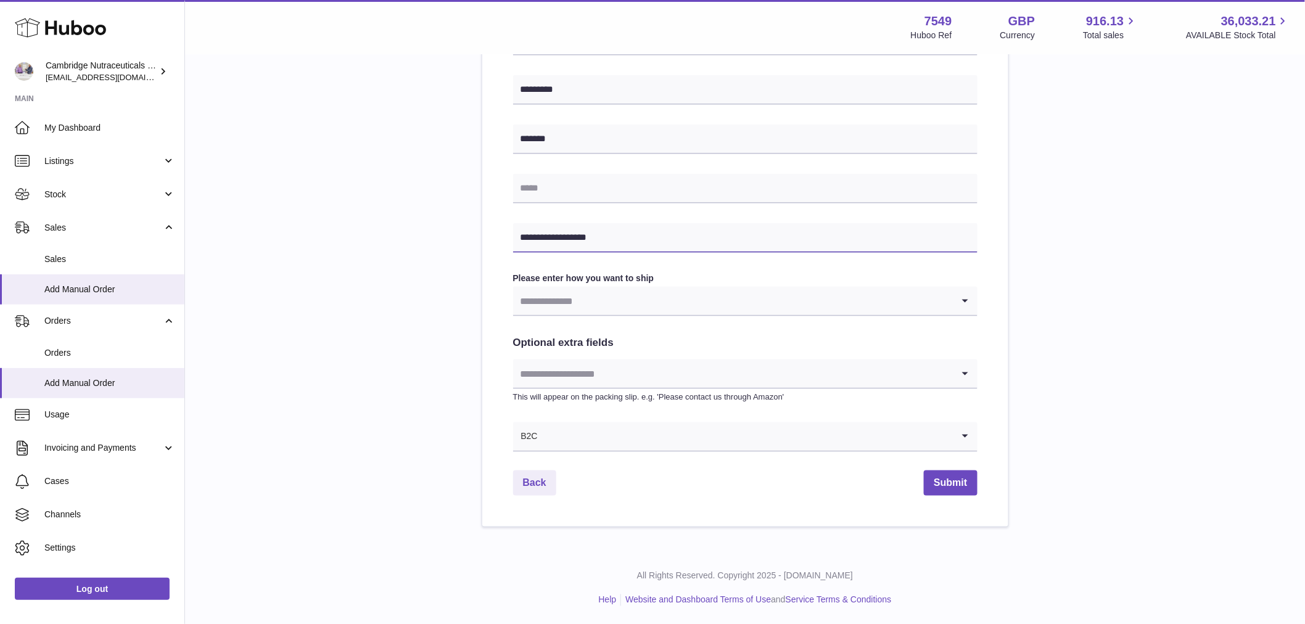 The height and width of the screenshot is (624, 1305). Describe the element at coordinates (1021, 21) in the screenshot. I see `strong: GBP` at that location.